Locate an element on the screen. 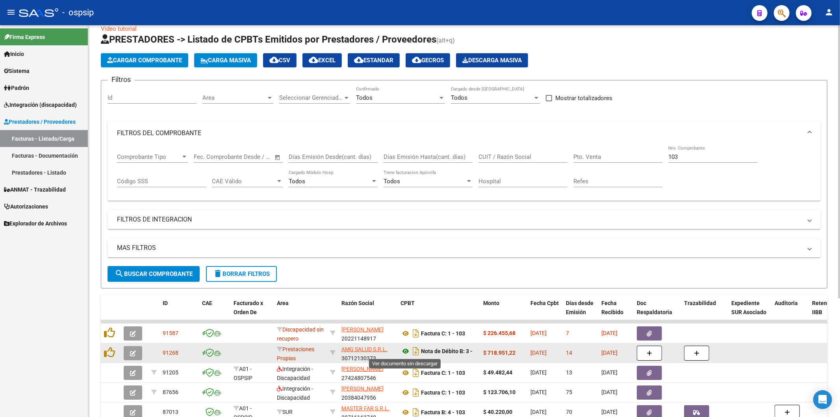 The image size is (840, 417). span: A01 - OSPSIP is located at coordinates (243, 373).